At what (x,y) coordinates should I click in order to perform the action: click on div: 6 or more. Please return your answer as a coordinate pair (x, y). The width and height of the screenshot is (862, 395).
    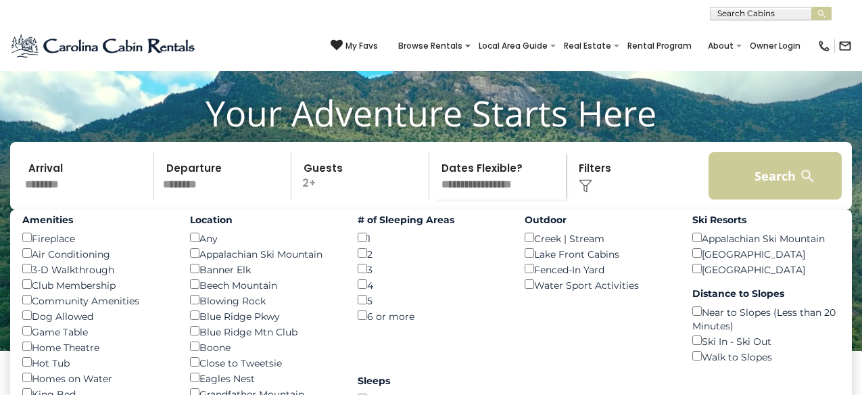
    Looking at the image, I should click on (432, 315).